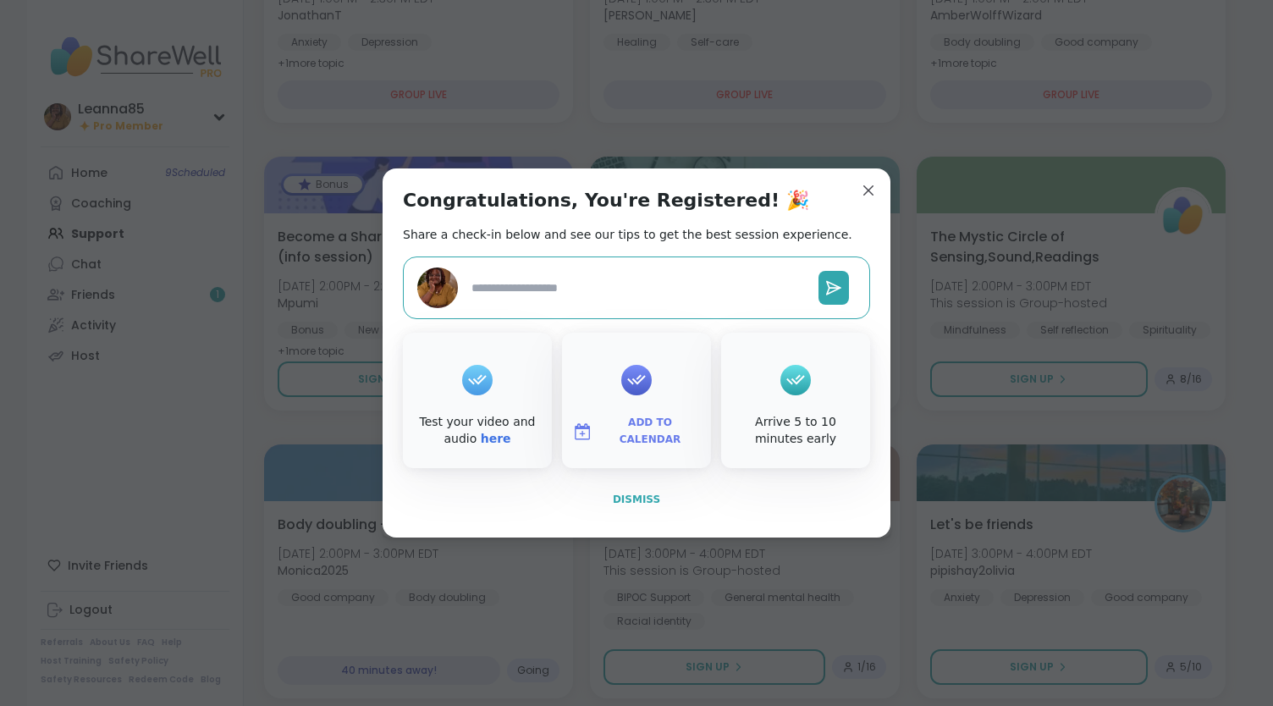  I want to click on button: Dismiss, so click(636, 499).